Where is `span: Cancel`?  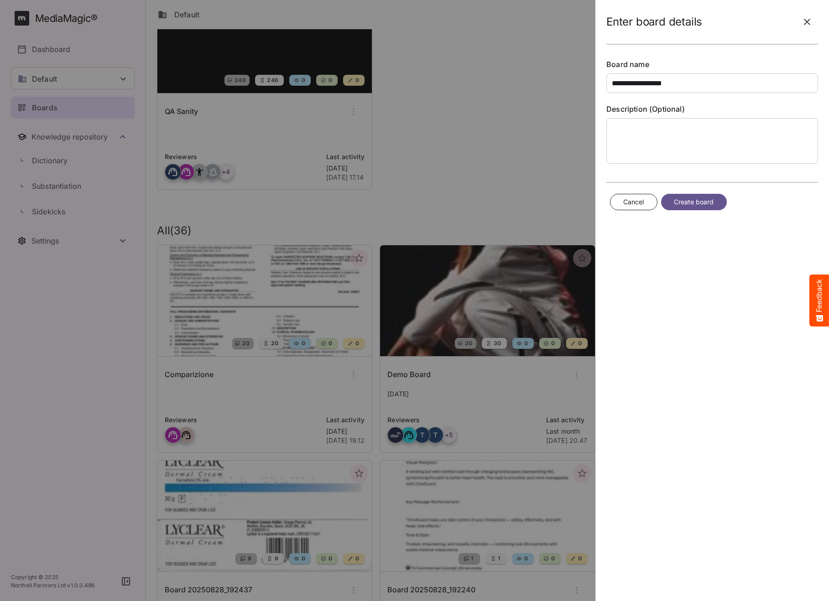 span: Cancel is located at coordinates (634, 202).